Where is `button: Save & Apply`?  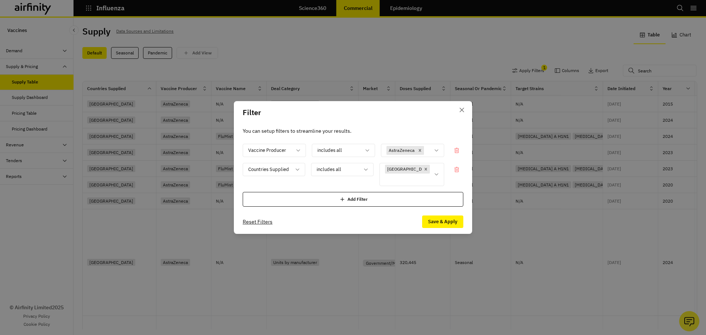 button: Save & Apply is located at coordinates (443, 222).